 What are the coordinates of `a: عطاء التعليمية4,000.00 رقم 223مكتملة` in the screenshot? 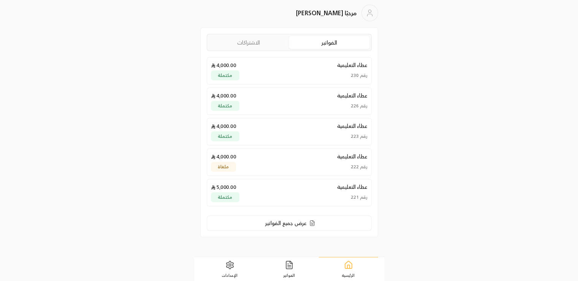 It's located at (289, 132).